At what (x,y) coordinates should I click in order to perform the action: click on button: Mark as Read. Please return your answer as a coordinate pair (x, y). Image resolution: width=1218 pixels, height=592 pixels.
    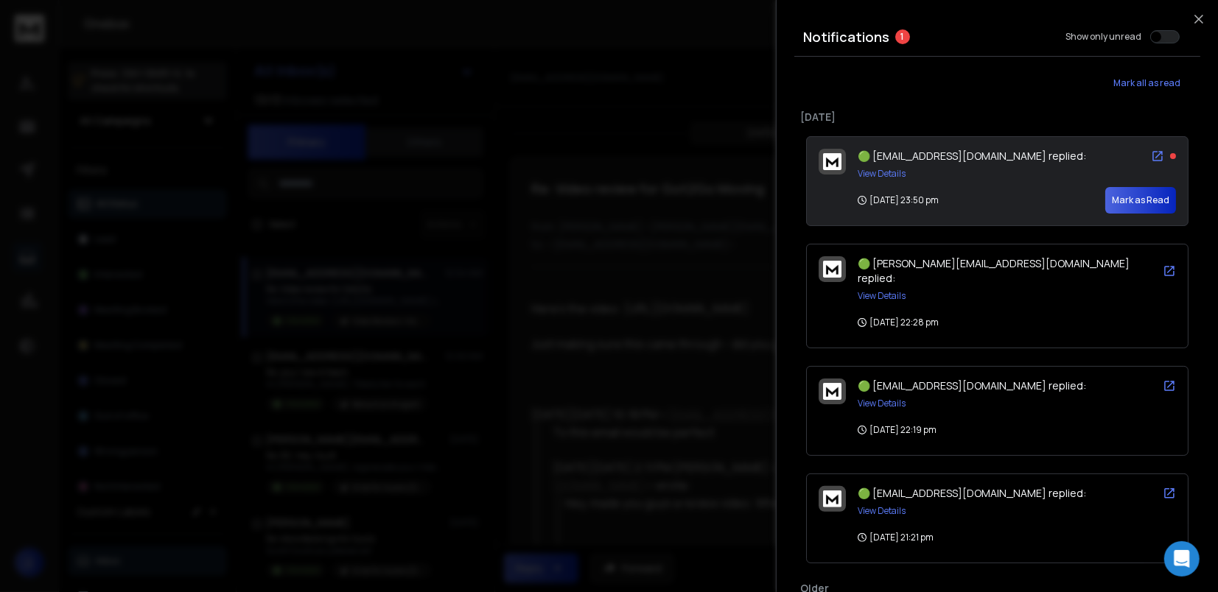
    Looking at the image, I should click on (1141, 200).